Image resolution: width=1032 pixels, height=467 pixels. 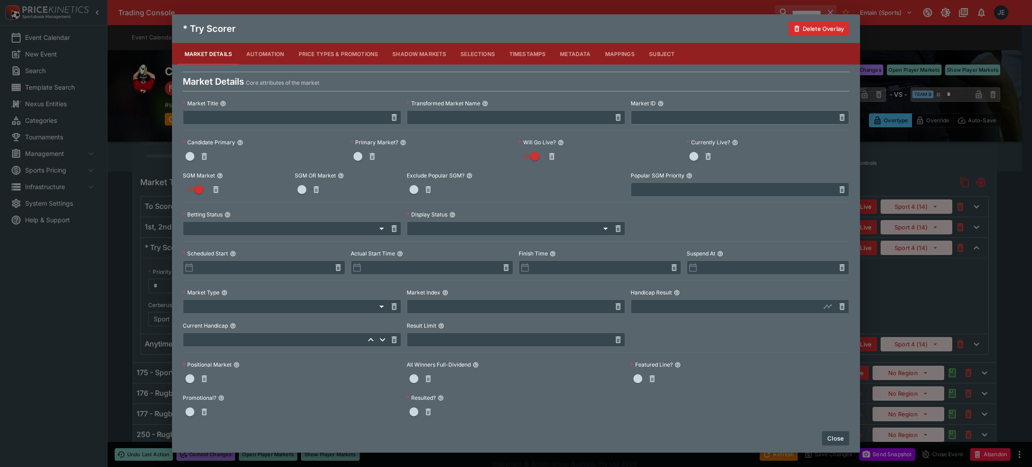 I want to click on button: Promotional?, so click(x=221, y=398).